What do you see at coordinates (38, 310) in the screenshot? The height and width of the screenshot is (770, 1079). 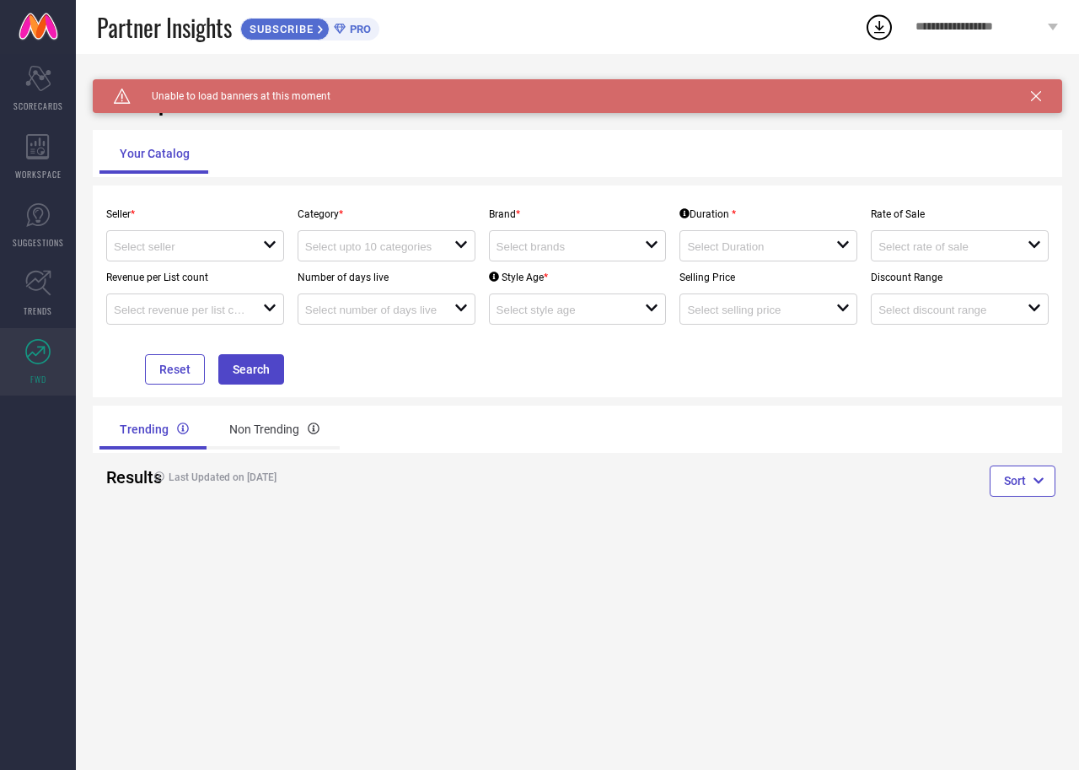 I see `span: TRENDS` at bounding box center [38, 310].